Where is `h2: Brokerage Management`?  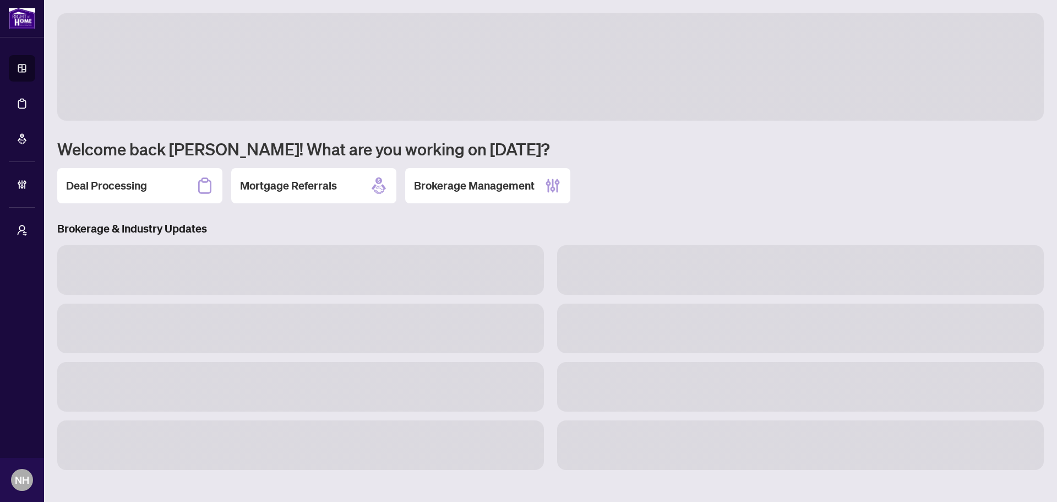 h2: Brokerage Management is located at coordinates (474, 186).